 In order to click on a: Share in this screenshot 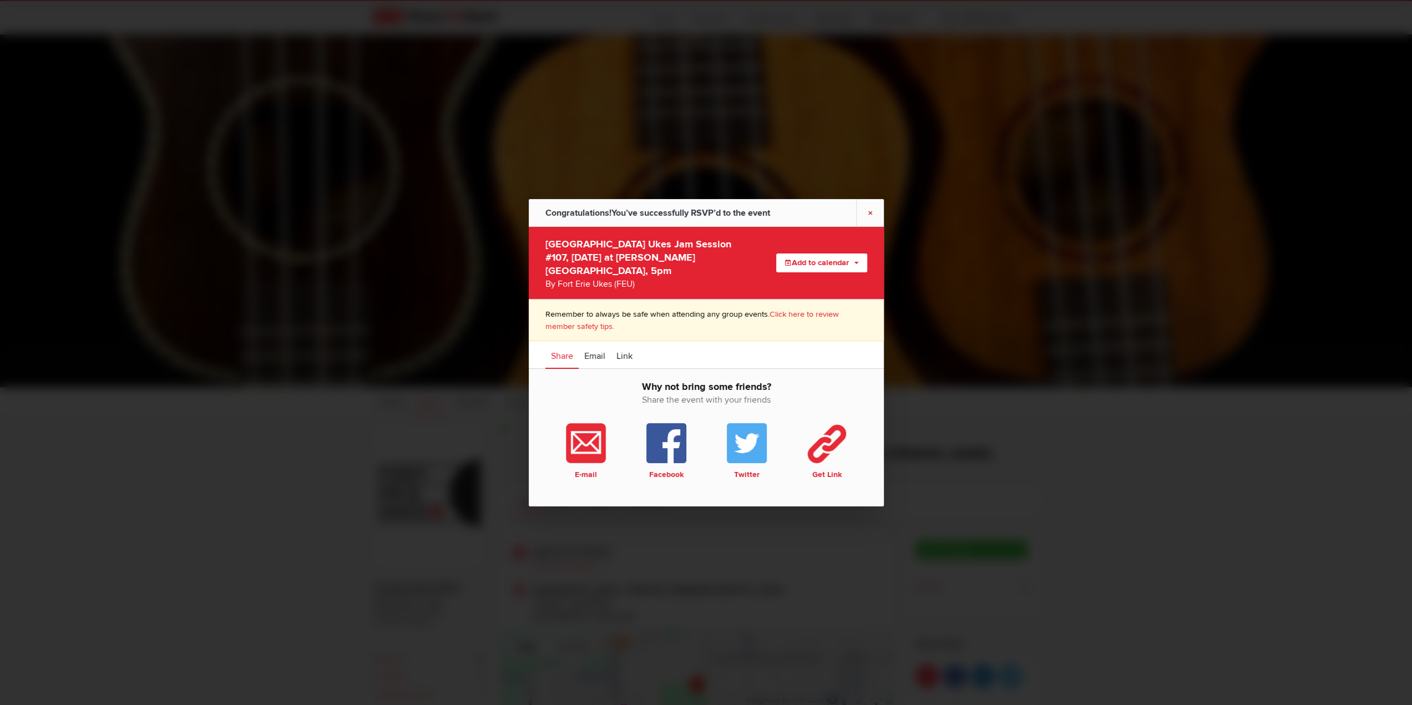, I will do `click(562, 355)`.